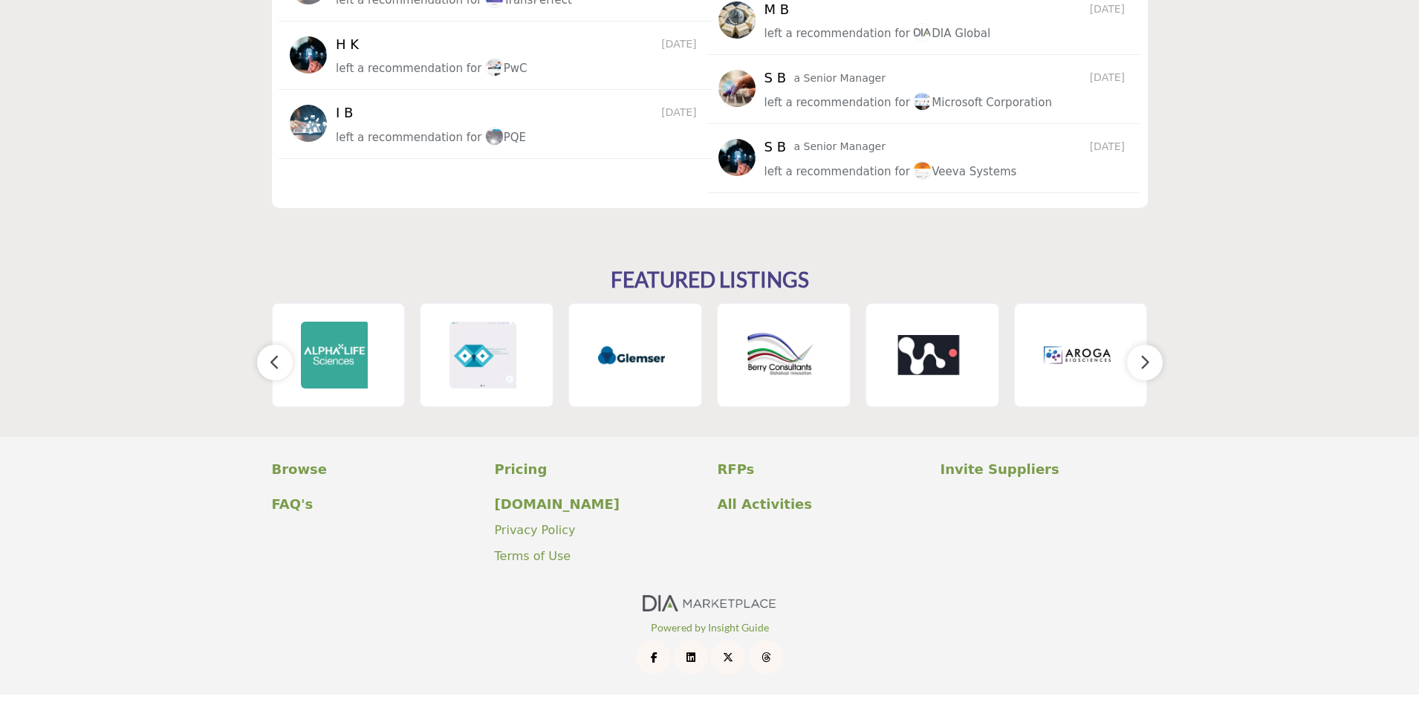 The image size is (1419, 702). What do you see at coordinates (375, 504) in the screenshot?
I see `p: FAQ's` at bounding box center [375, 504].